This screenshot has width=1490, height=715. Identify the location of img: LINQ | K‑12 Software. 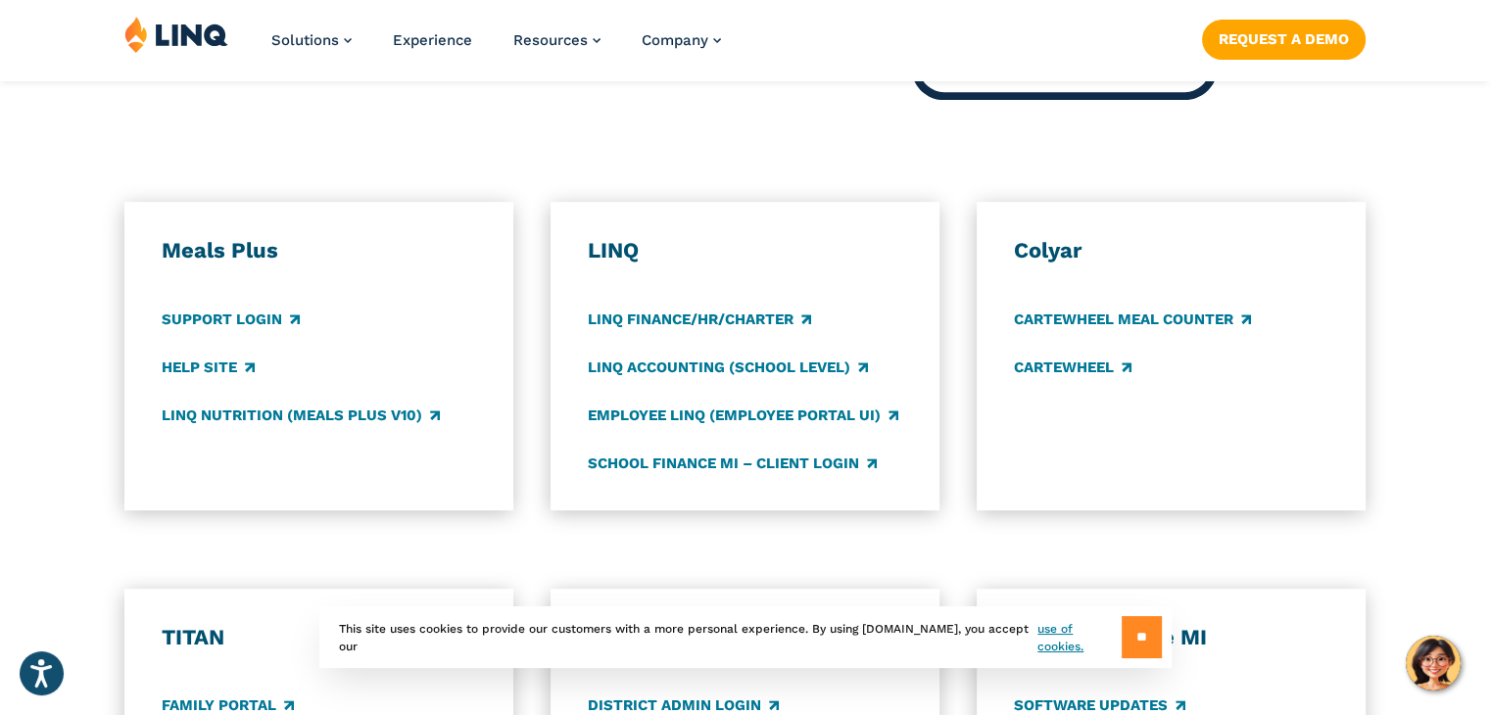
(176, 34).